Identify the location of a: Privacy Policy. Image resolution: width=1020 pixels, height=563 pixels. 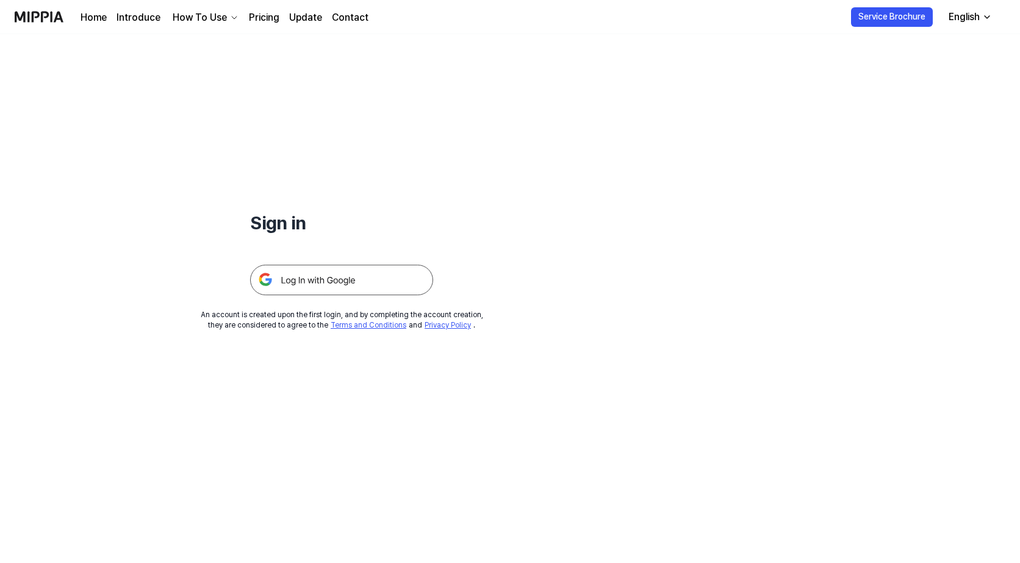
(448, 325).